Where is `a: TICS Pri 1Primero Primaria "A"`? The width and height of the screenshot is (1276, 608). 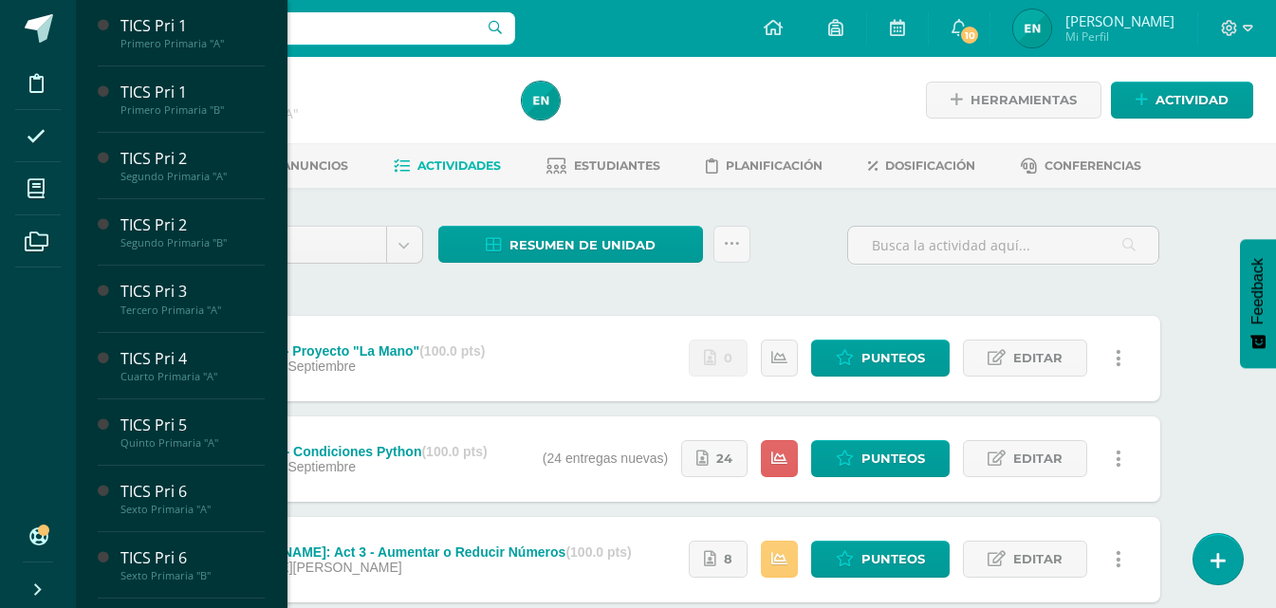
a: TICS Pri 1Primero Primaria "A" is located at coordinates (193, 32).